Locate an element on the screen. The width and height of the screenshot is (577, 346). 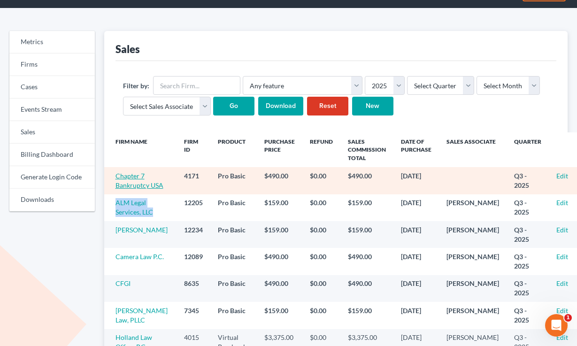
th: Sales Commission Total is located at coordinates (367, 150).